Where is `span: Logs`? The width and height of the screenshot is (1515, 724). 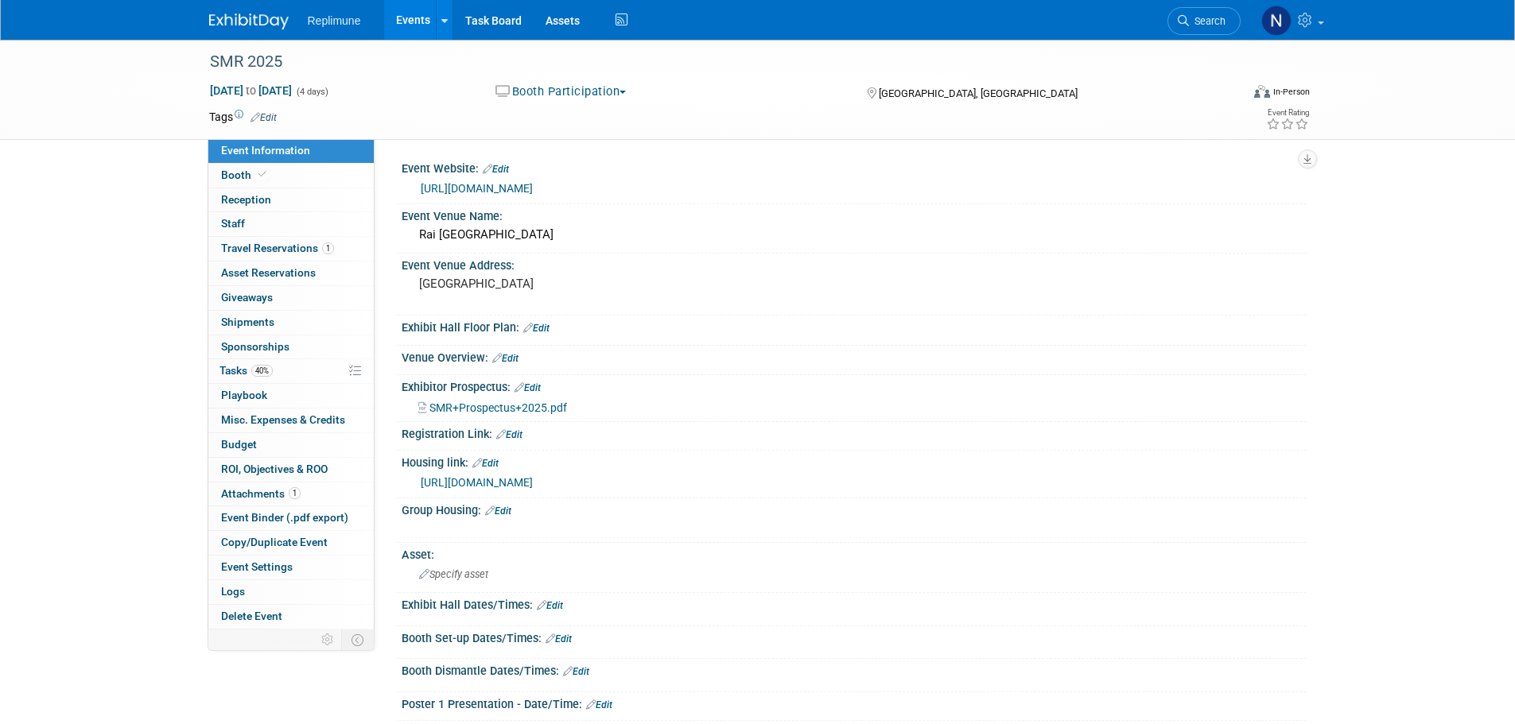
span: Logs is located at coordinates (233, 592).